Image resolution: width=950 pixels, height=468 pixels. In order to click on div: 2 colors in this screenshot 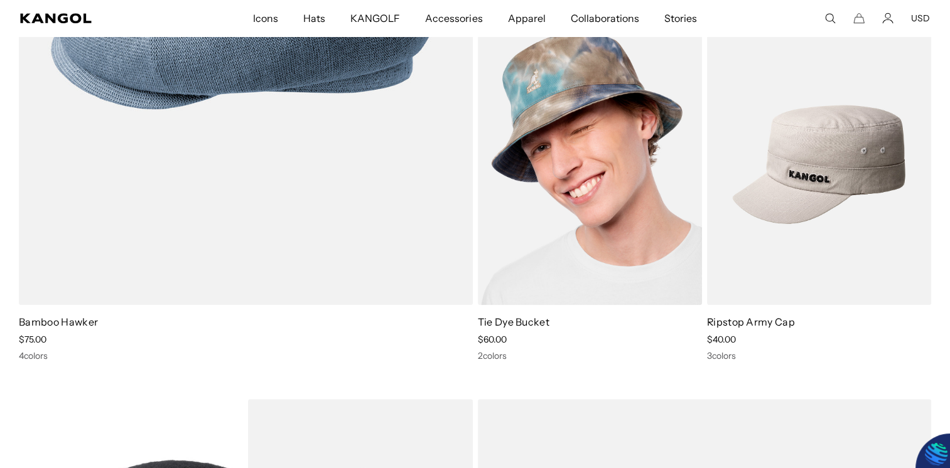, I will do `click(589, 356)`.